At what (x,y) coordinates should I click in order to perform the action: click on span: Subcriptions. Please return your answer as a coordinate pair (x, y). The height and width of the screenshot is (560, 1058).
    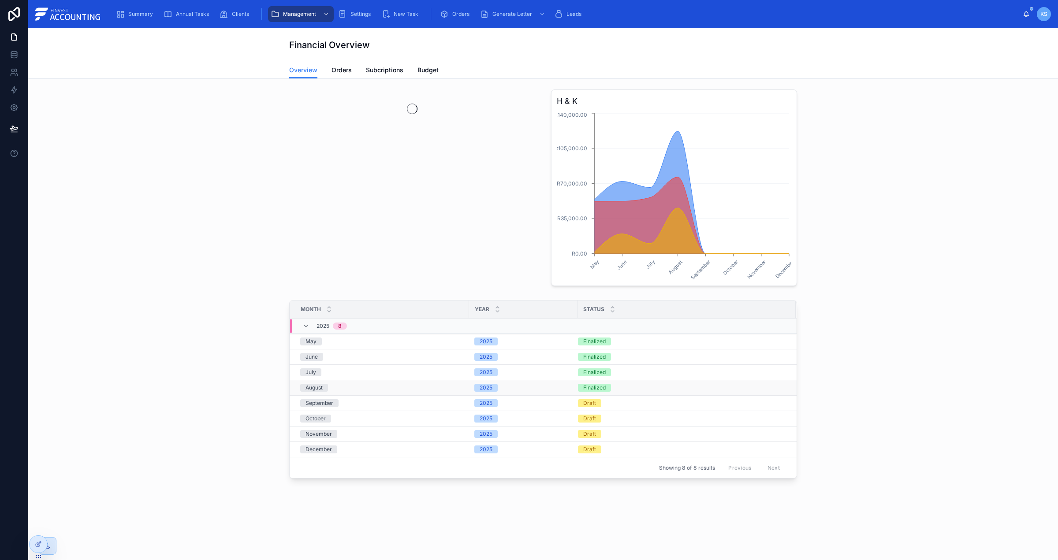
    Looking at the image, I should click on (384, 70).